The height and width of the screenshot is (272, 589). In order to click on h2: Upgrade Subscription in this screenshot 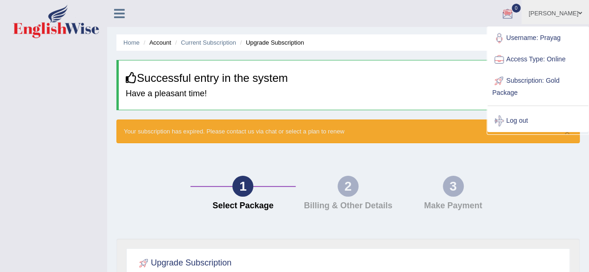, I will do `click(184, 263)`.